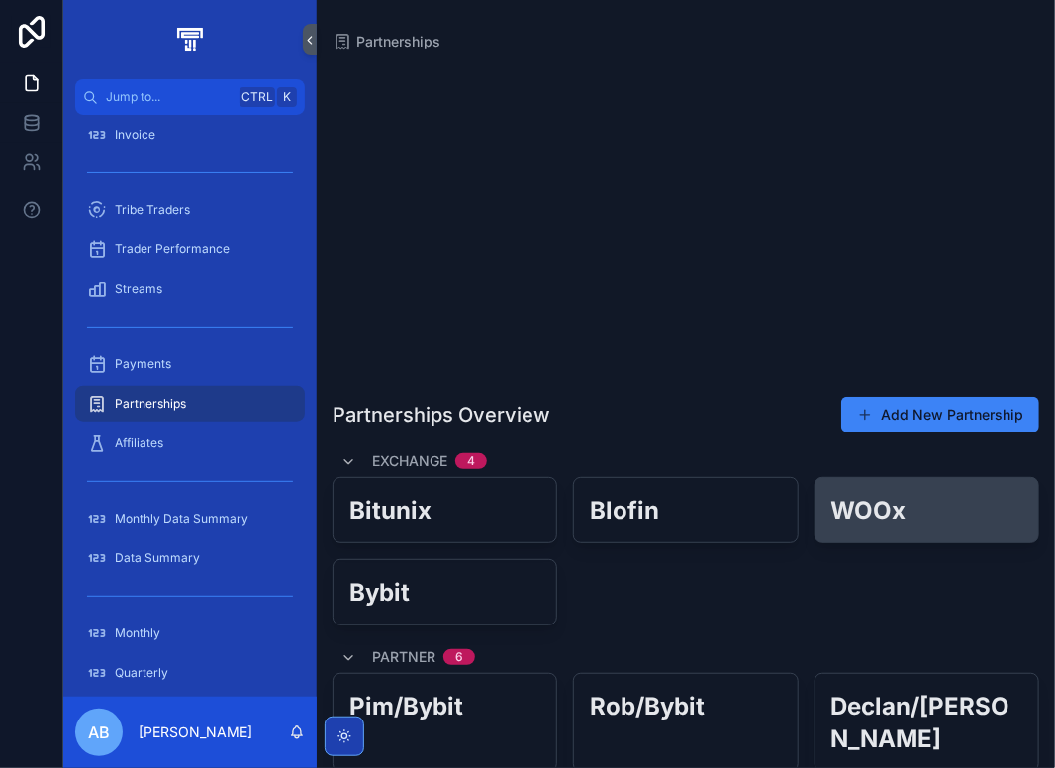 The image size is (1055, 768). I want to click on a: Payments, so click(190, 364).